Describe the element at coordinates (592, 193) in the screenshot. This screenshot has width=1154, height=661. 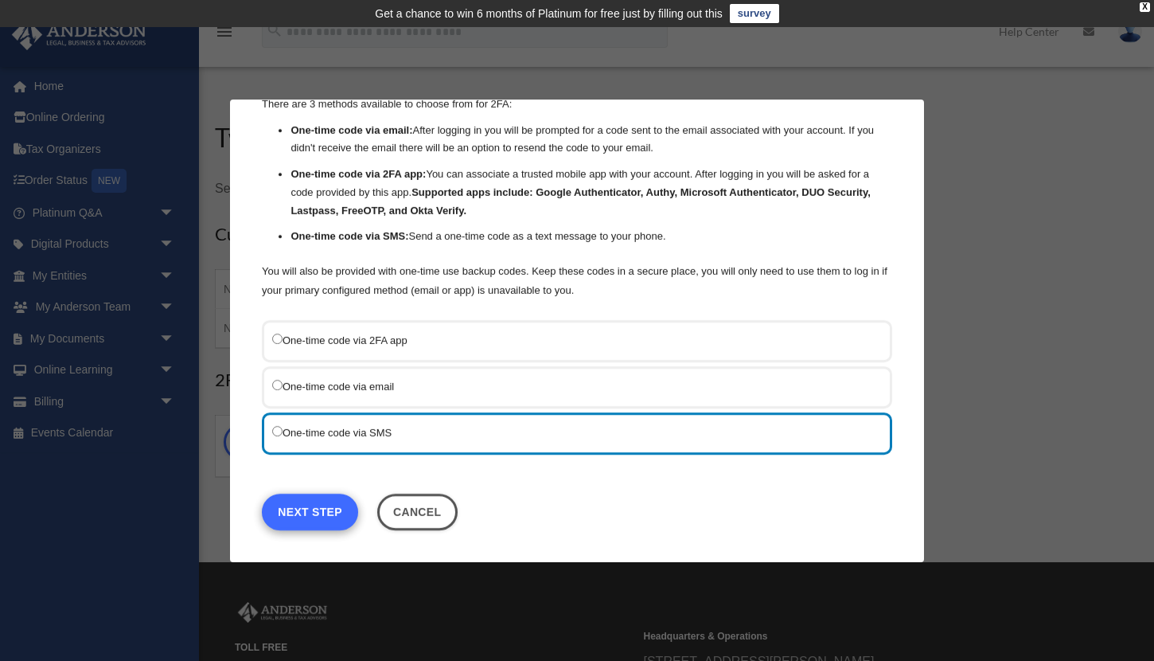
I see `li: You can associate a trusted mobile app with your account. After logging in you will be asked for ...` at that location.